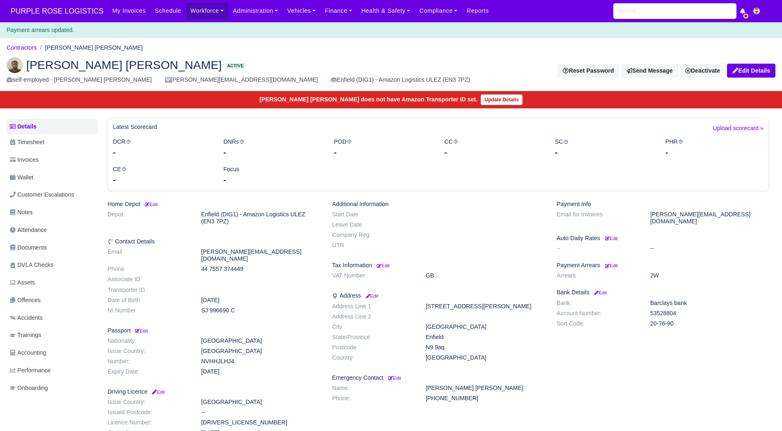  What do you see at coordinates (709, 275) in the screenshot?
I see `dd: 2W` at bounding box center [709, 275].